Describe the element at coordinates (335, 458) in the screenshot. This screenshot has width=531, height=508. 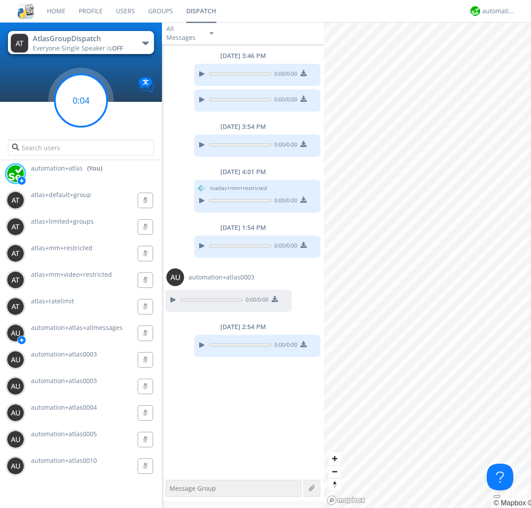
I see `span: Zoom in` at that location.